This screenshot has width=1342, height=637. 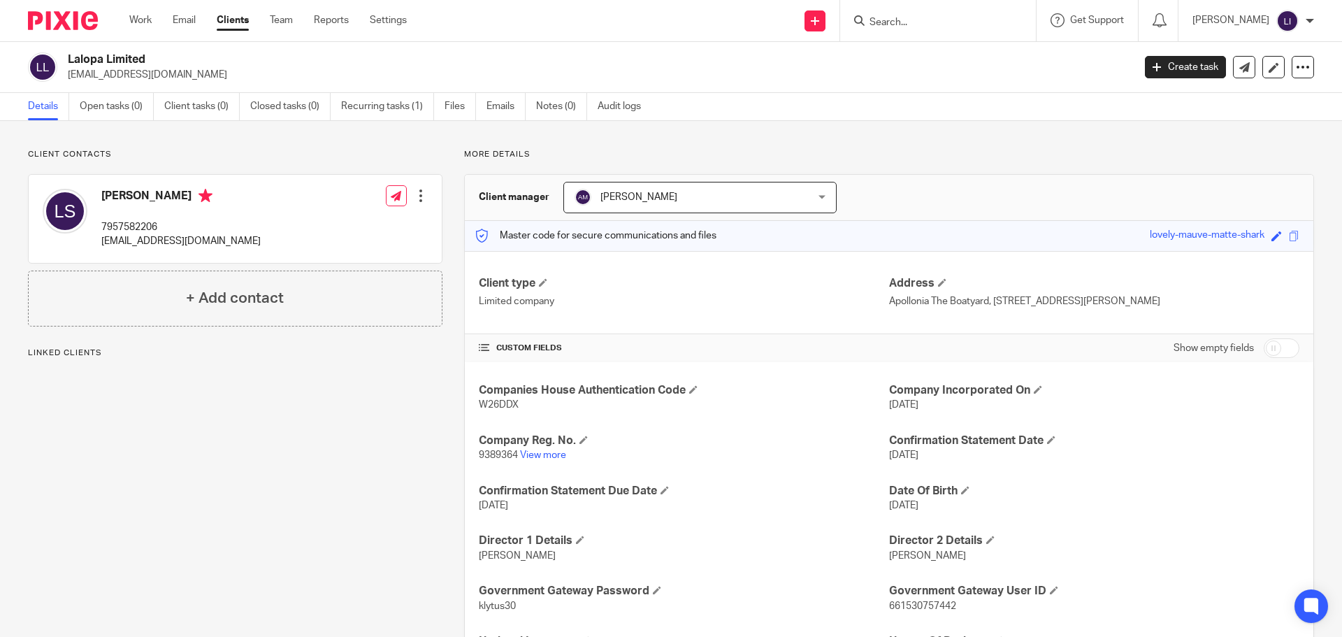 I want to click on span: 9389364, so click(x=498, y=455).